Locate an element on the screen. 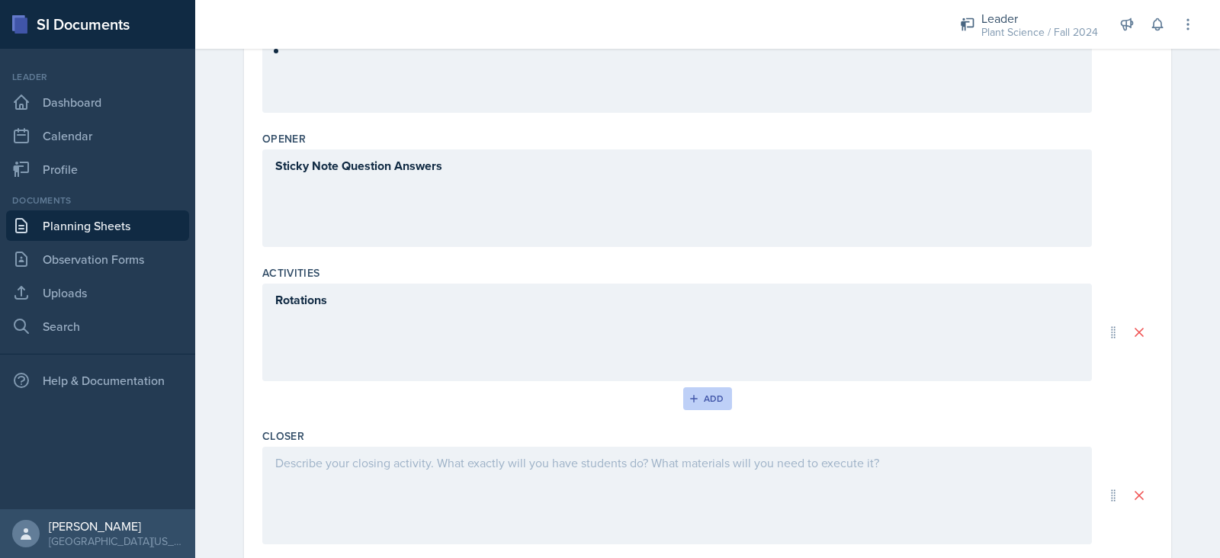  a: Dashboard is located at coordinates (98, 102).